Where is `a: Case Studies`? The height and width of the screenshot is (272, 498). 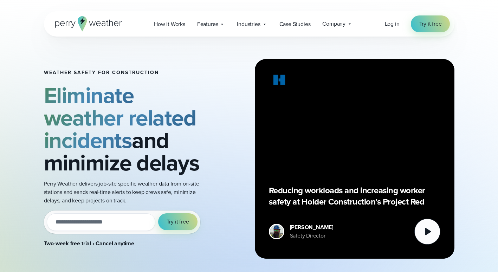 a: Case Studies is located at coordinates (295, 24).